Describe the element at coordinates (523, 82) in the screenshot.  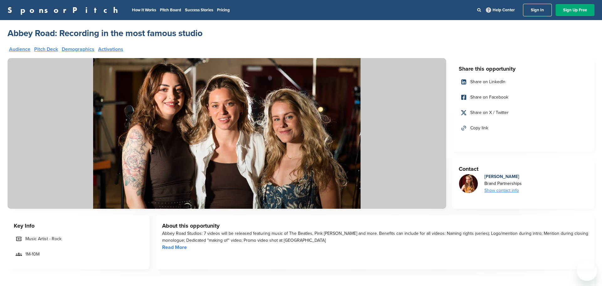
I see `a: Share on LinkedIn` at that location.